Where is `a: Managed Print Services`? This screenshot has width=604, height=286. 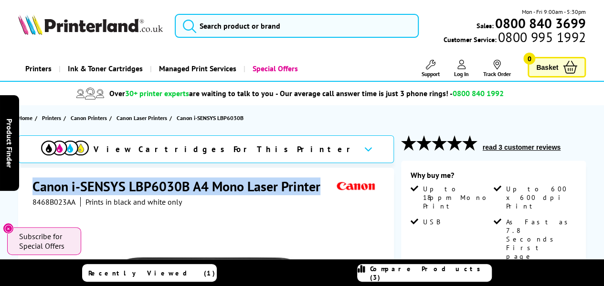
a: Managed Print Services is located at coordinates (197, 68).